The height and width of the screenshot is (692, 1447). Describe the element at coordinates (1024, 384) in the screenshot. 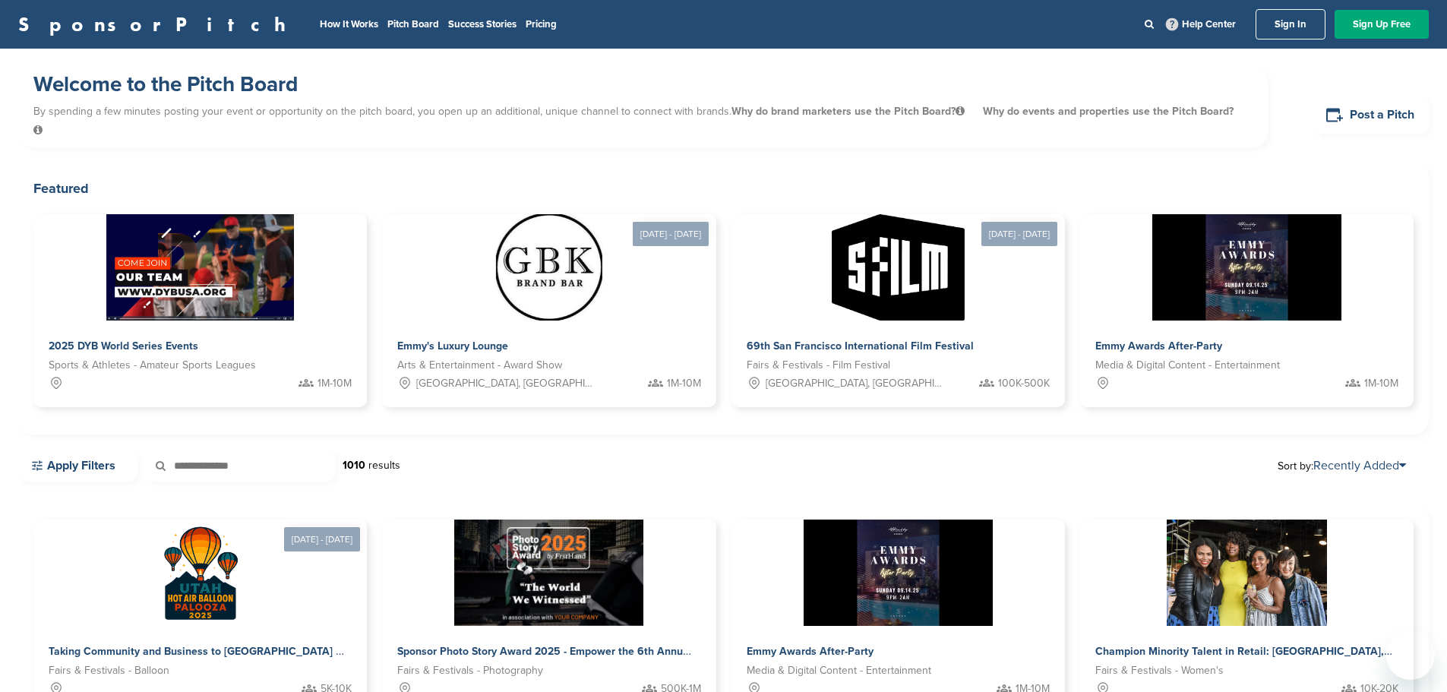

I see `span: 100K-500K` at that location.